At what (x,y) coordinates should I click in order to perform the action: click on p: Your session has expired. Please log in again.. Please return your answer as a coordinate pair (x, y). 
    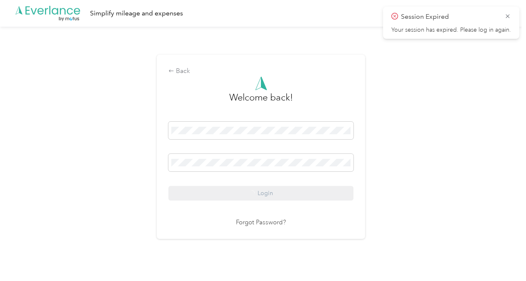
    Looking at the image, I should click on (451, 30).